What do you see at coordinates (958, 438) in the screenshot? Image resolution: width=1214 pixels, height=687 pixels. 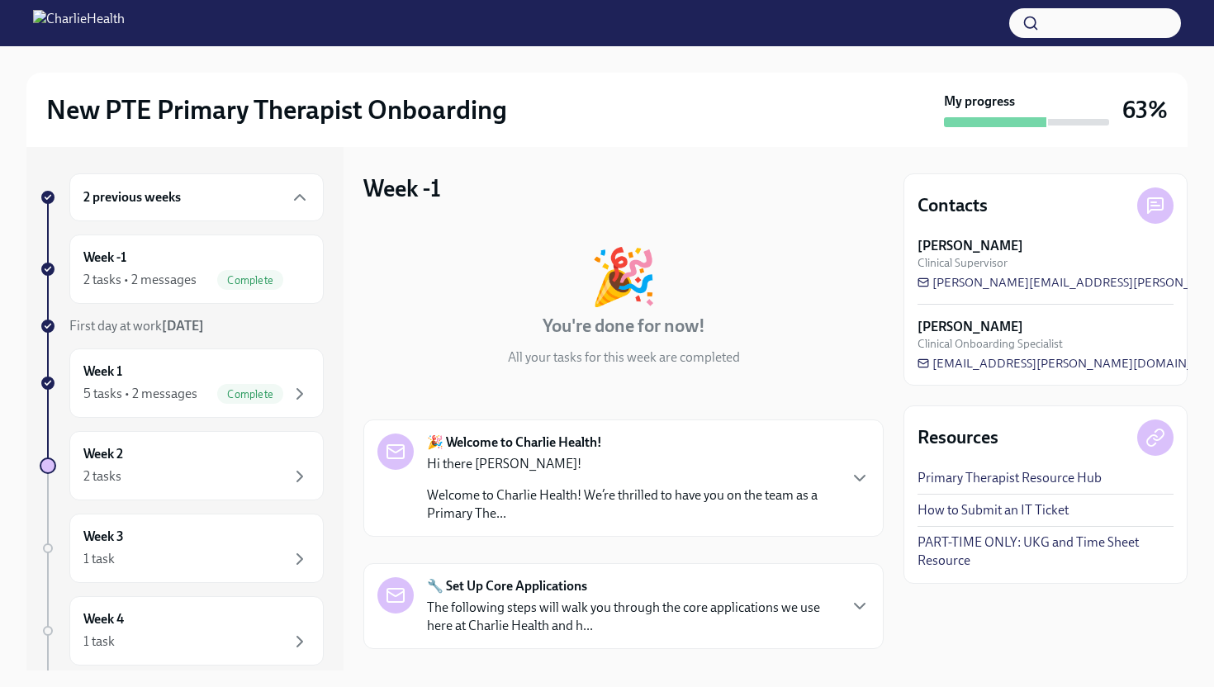 I see `h4: Resources` at bounding box center [958, 438].